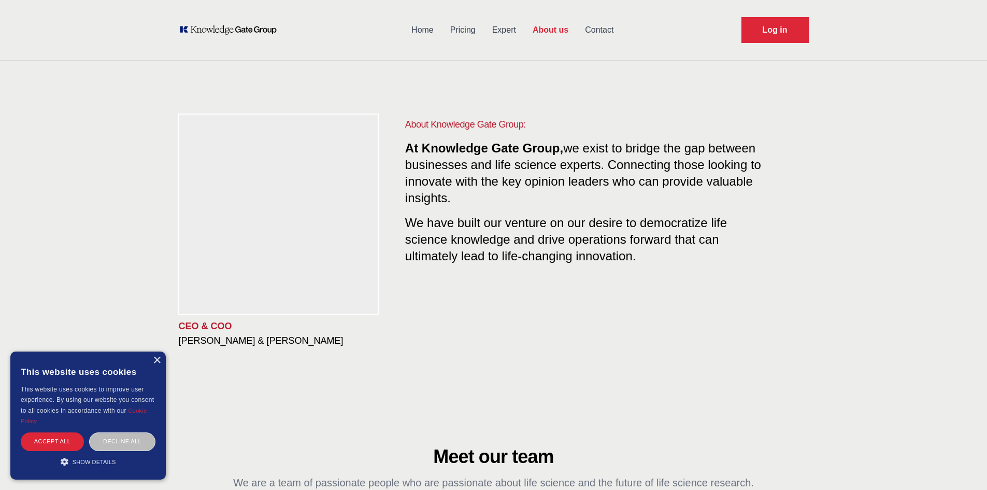  I want to click on span: This website uses cookies to improve user experience. By using our website you consent to all coo..., so click(87, 400).